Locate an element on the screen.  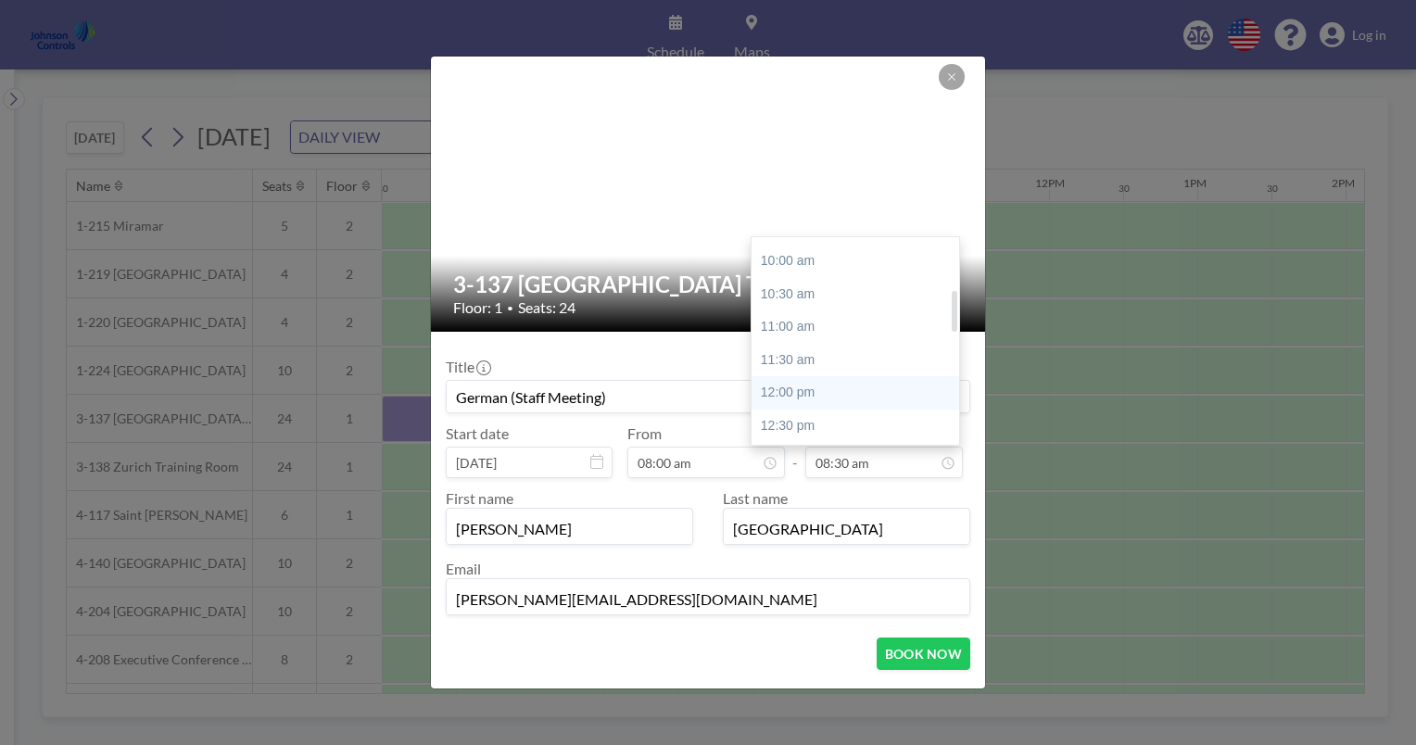
div: 12:00 pm is located at coordinates (860, 393).